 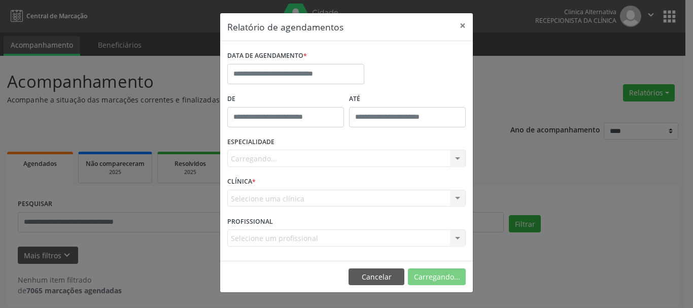 I want to click on label: DATA DE AGENDAMENTO, so click(x=267, y=56).